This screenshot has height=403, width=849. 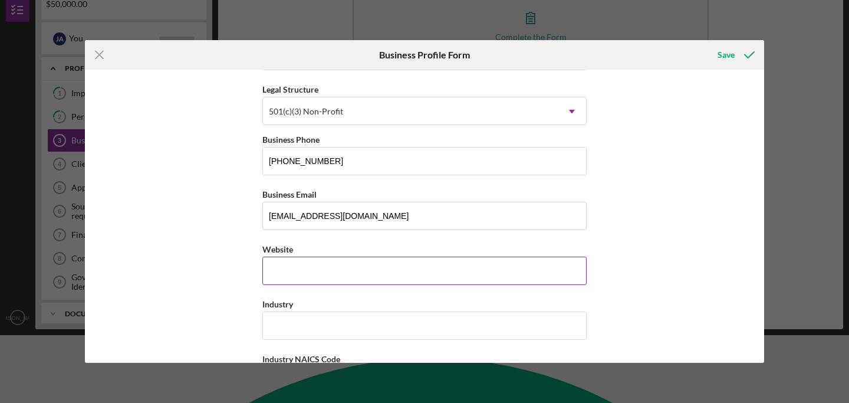 What do you see at coordinates (291, 139) in the screenshot?
I see `label: Business Phone` at bounding box center [291, 139].